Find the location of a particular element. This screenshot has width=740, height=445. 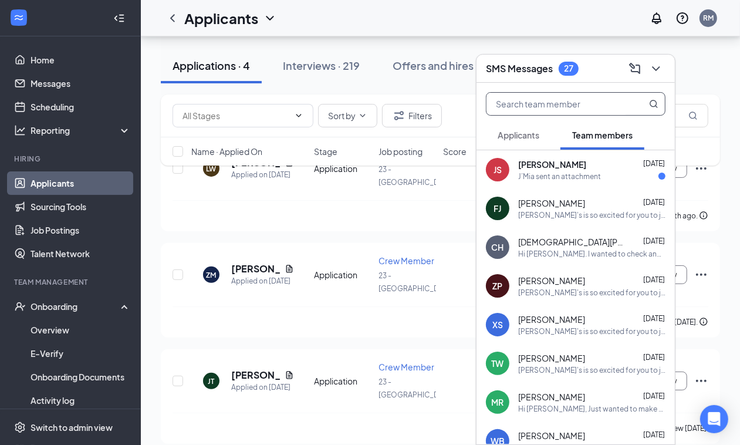

svg: QuestionInfo is located at coordinates (682, 18).